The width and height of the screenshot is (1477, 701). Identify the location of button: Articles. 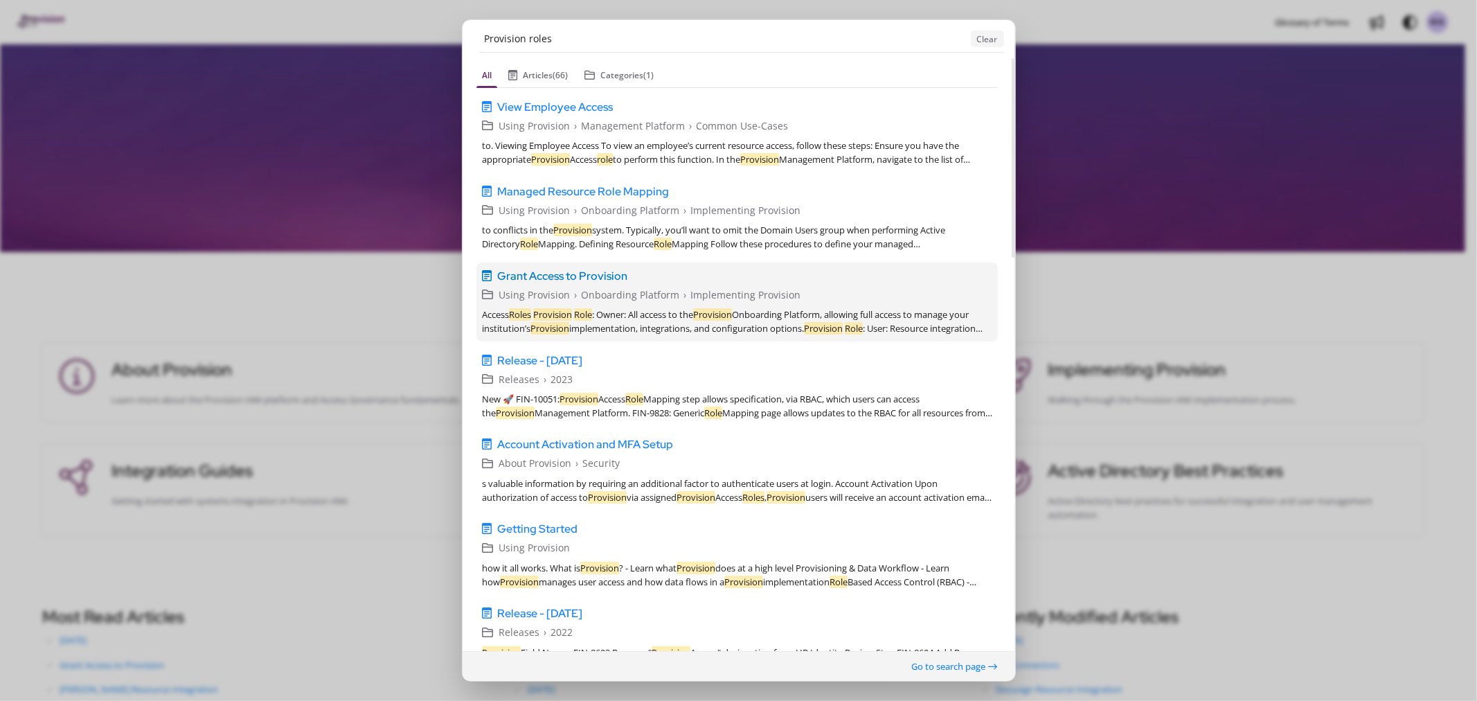
(538, 75).